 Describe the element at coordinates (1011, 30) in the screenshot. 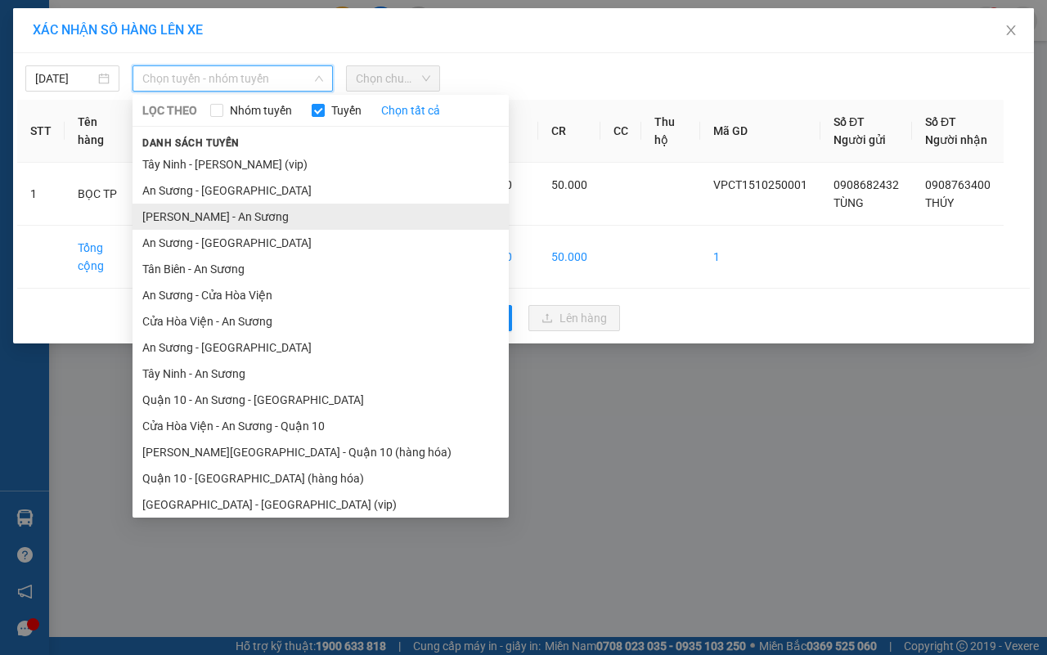

I see `span: close` at that location.